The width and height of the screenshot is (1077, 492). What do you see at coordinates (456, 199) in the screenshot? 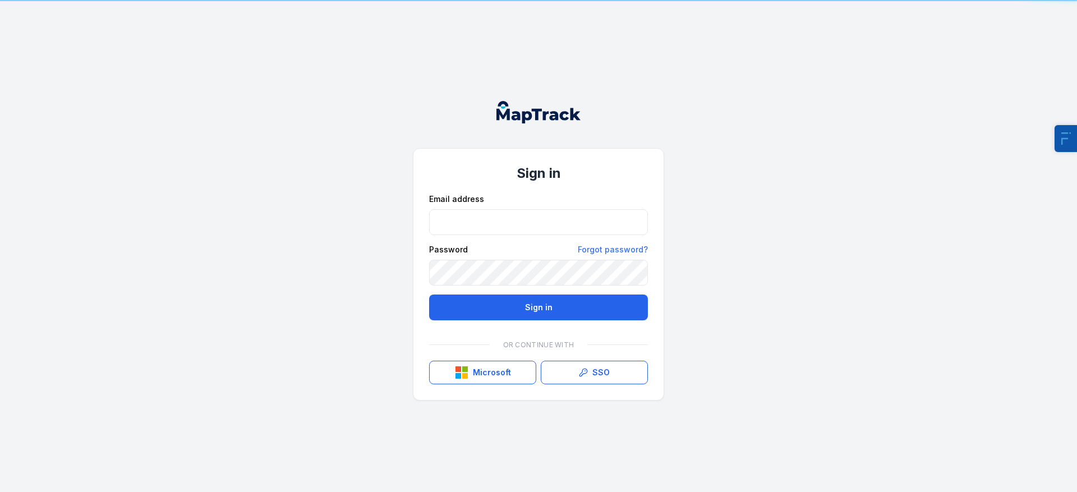
I see `label: Email address` at bounding box center [456, 199].